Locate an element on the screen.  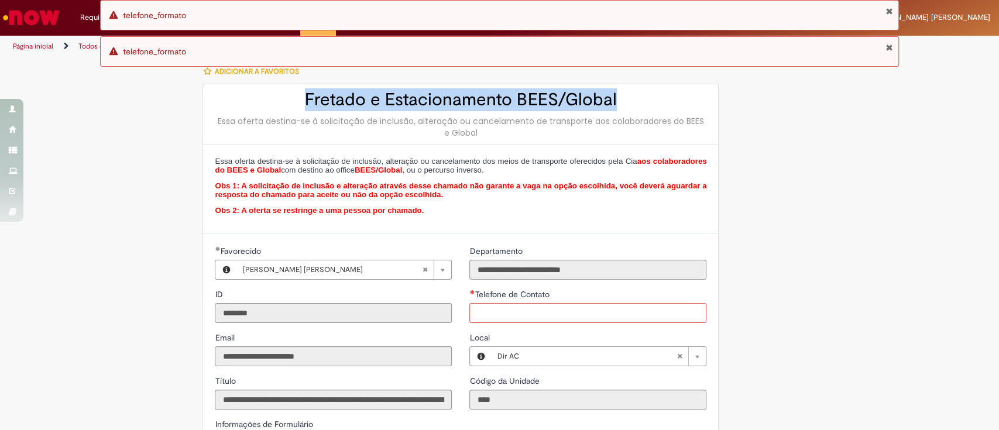
span: Obrigatório Preenchido is located at coordinates (217, 249).